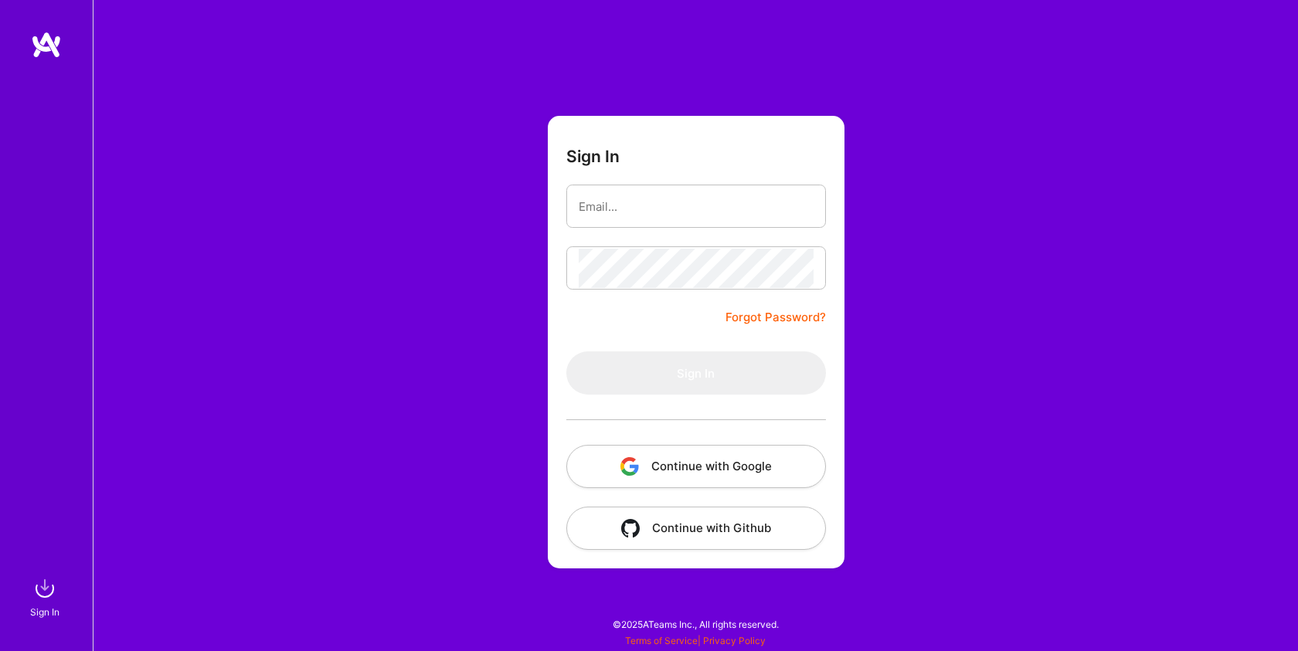  Describe the element at coordinates (696, 206) in the screenshot. I see `input: Email...` at that location.